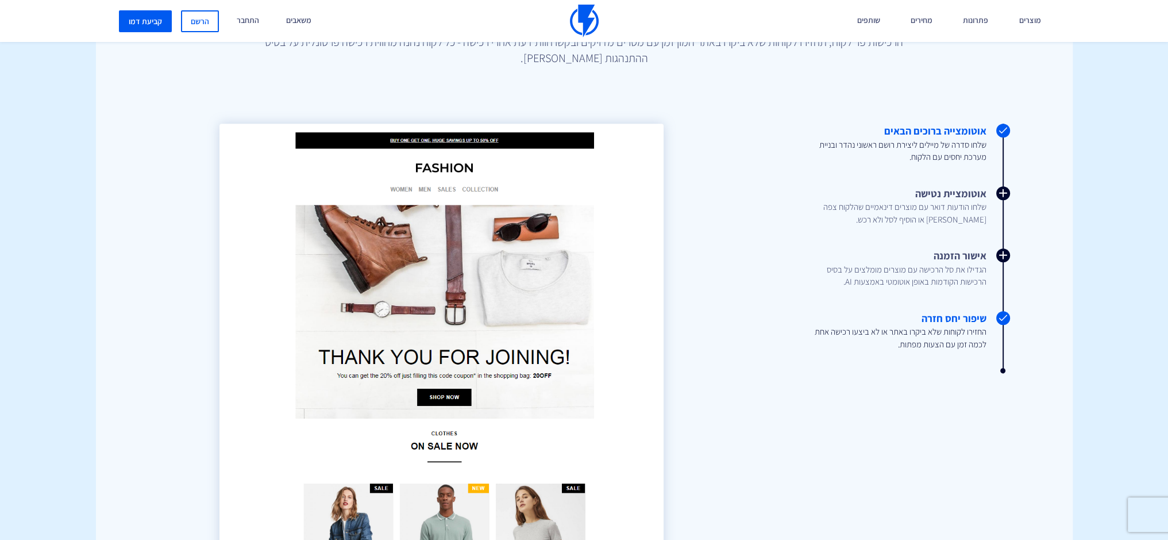 This screenshot has height=540, width=1168. I want to click on a: הרשם, so click(200, 21).